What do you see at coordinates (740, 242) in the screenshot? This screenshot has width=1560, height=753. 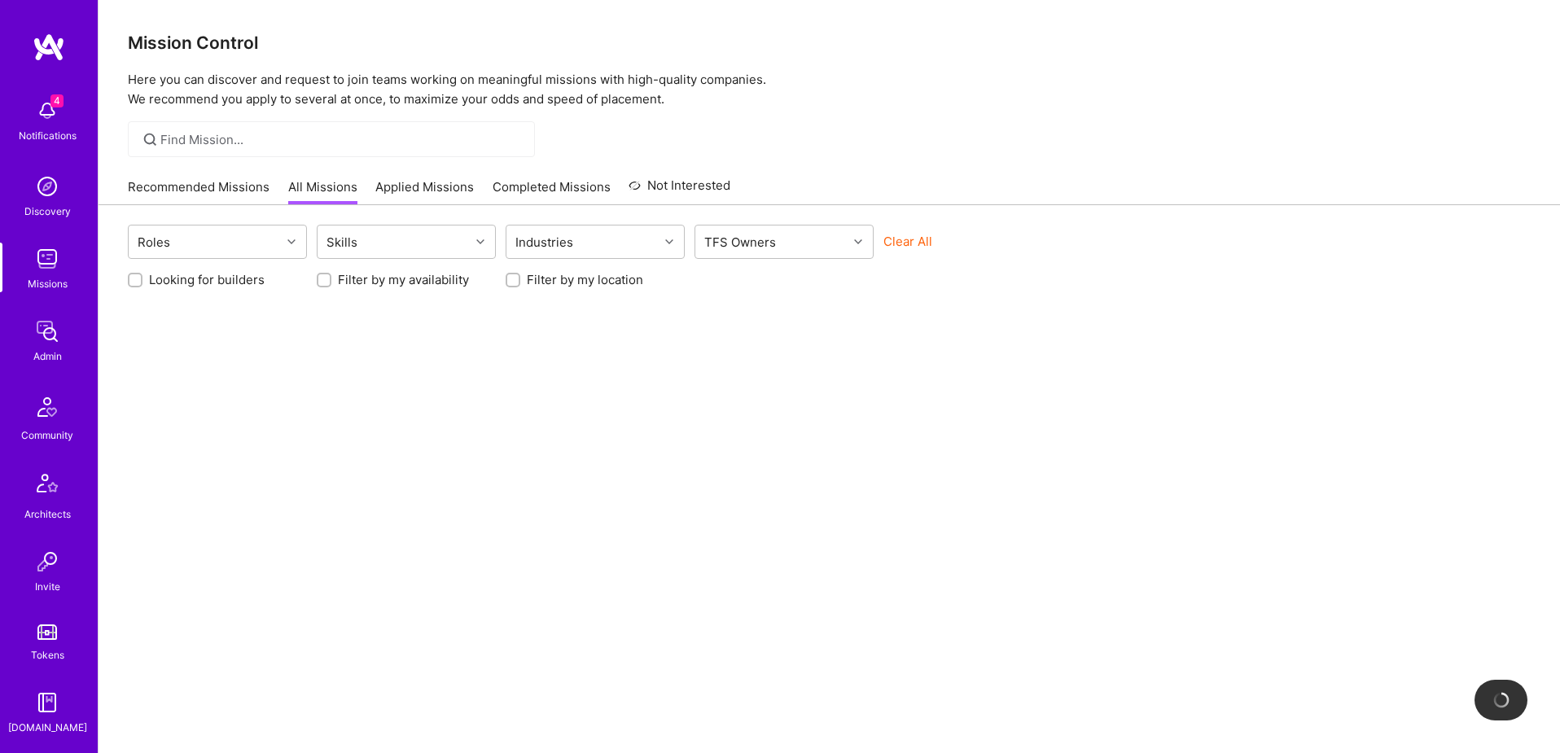 I see `div: TFS Owners` at bounding box center [740, 242].